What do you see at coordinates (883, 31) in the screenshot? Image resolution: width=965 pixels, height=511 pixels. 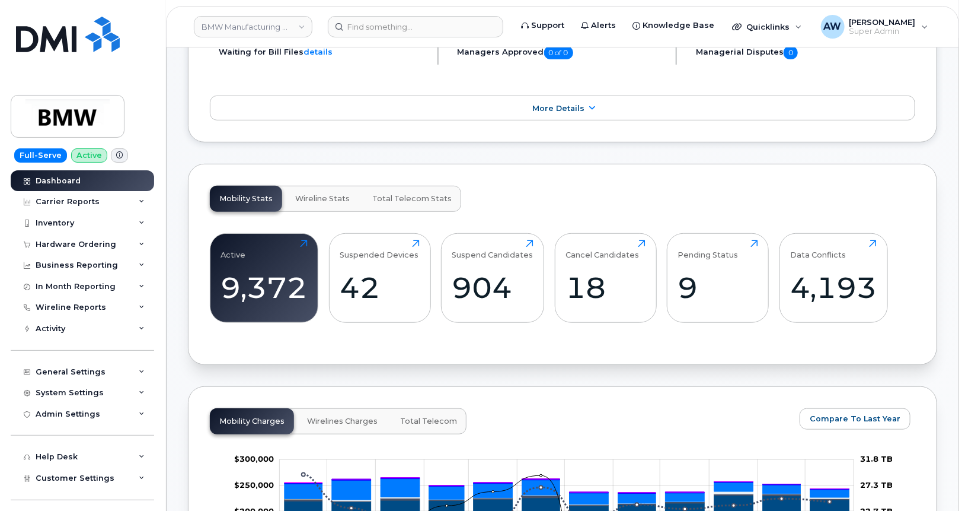 I see `span: Super Admin` at bounding box center [883, 31].